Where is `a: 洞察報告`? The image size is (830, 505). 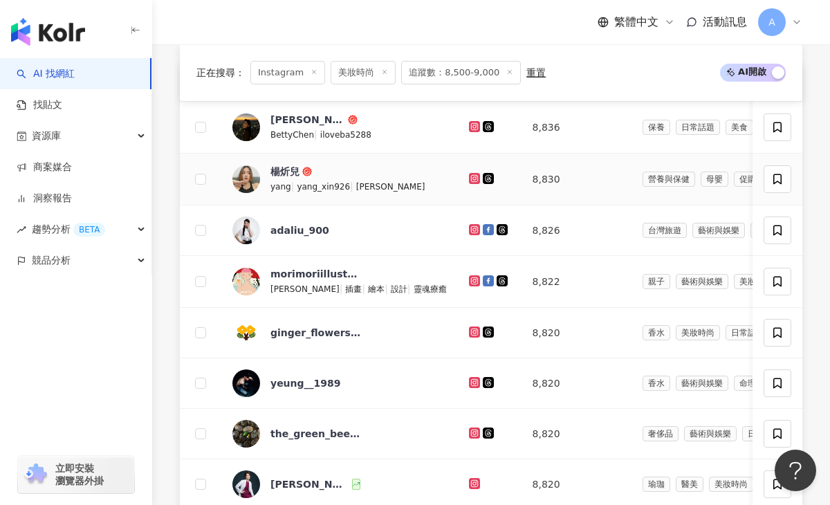
a: 洞察報告 is located at coordinates (44, 198).